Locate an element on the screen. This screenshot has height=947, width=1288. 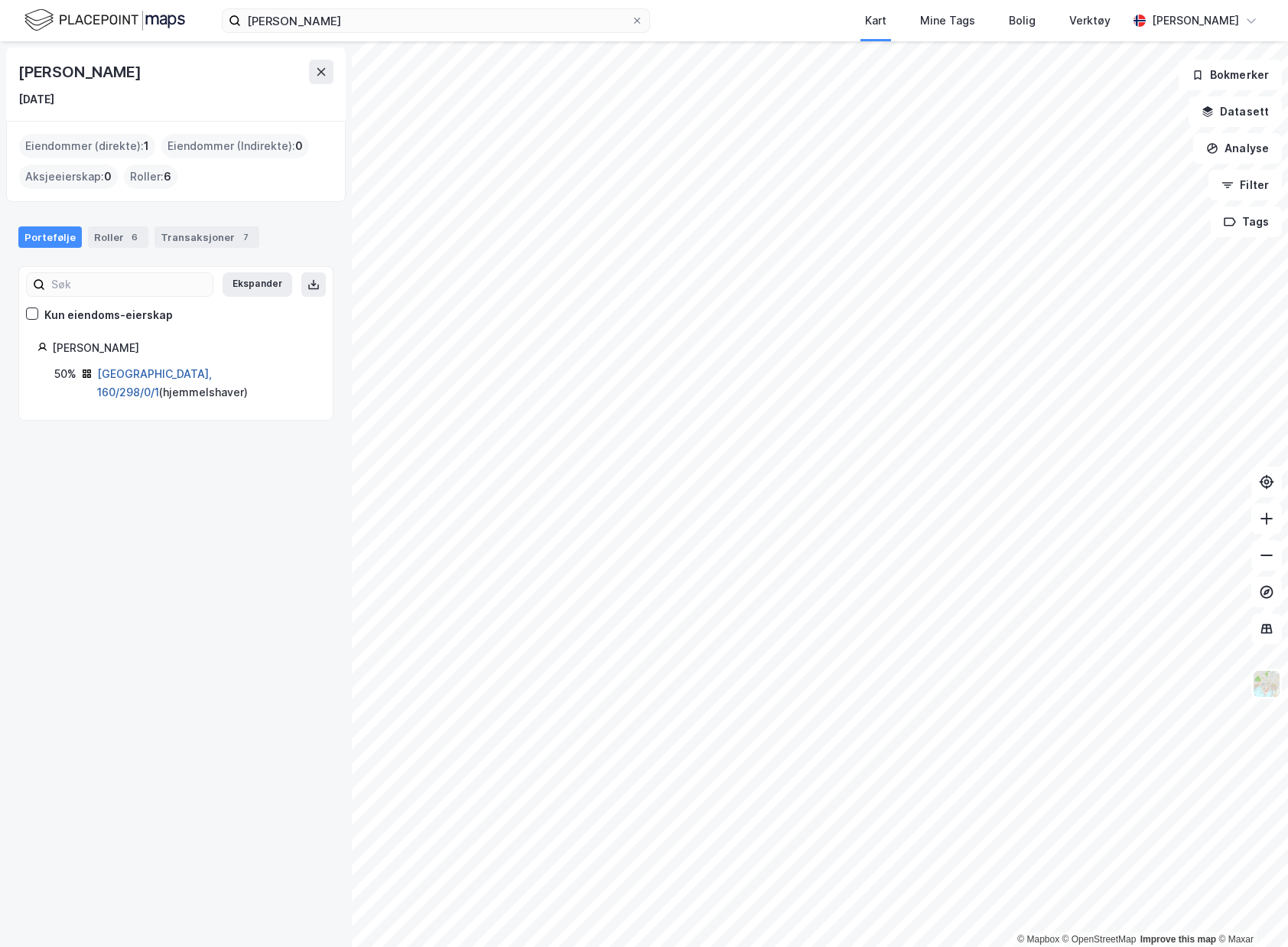
span: 6 is located at coordinates (168, 177).